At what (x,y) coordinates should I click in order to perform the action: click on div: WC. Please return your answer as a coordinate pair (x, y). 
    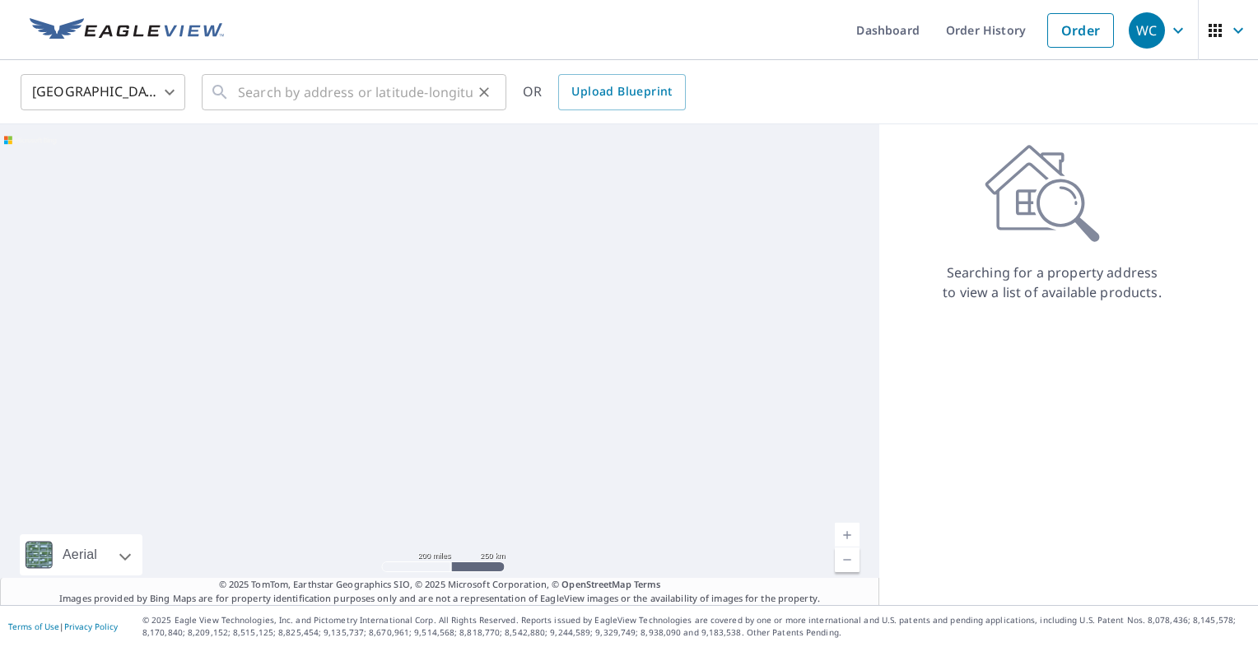
    Looking at the image, I should click on (1147, 30).